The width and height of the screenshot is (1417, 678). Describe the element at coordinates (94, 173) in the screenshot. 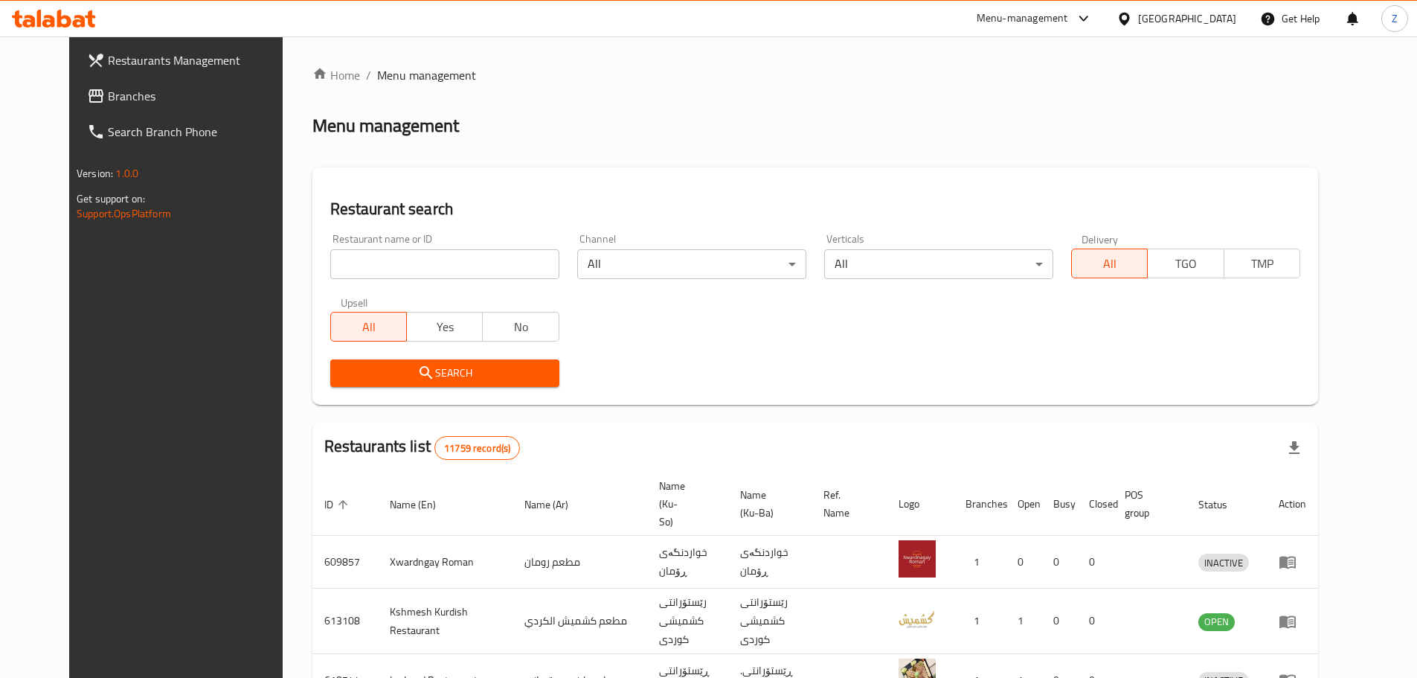

I see `span: Version:` at that location.